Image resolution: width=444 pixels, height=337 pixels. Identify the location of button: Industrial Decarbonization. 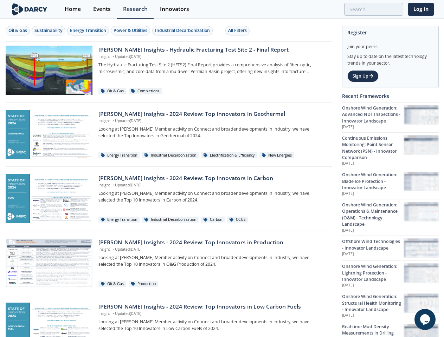
(182, 31).